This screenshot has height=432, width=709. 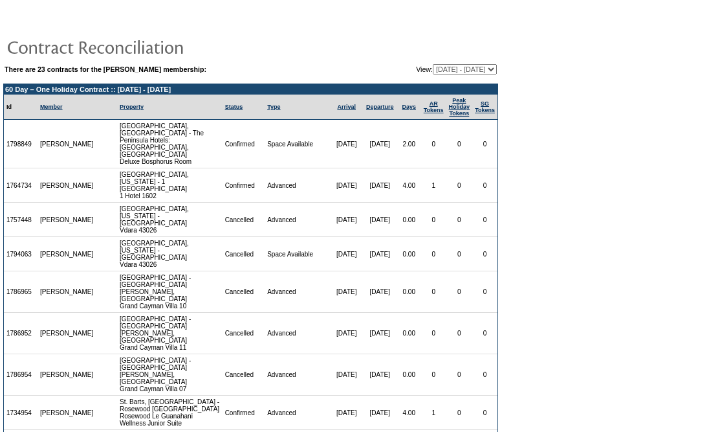 I want to click on a: Arrival, so click(x=346, y=107).